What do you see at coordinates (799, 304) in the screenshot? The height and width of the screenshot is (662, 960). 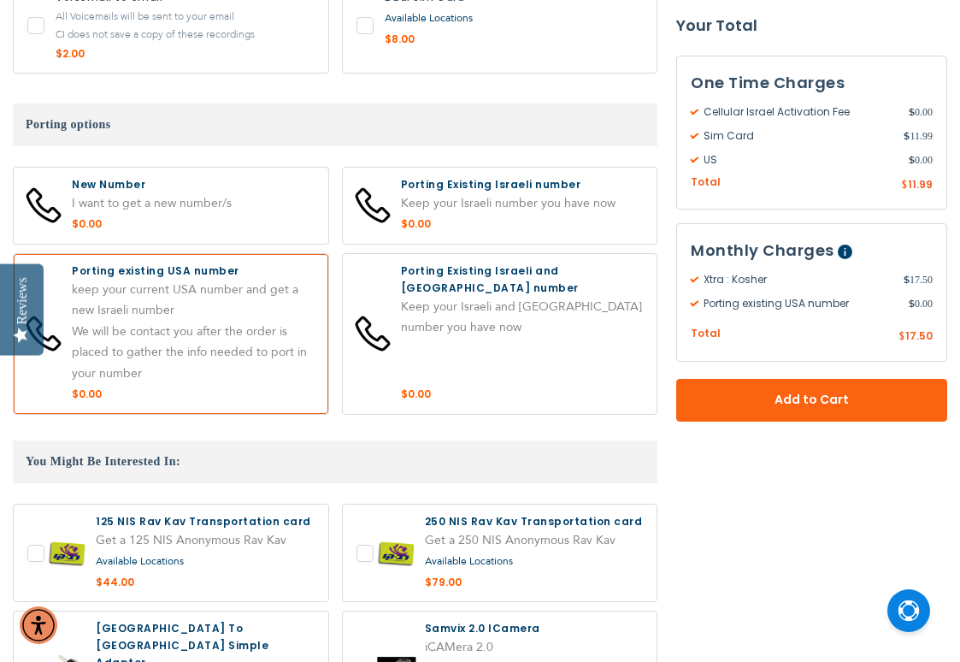 I see `span: Porting existing USA number` at bounding box center [799, 304].